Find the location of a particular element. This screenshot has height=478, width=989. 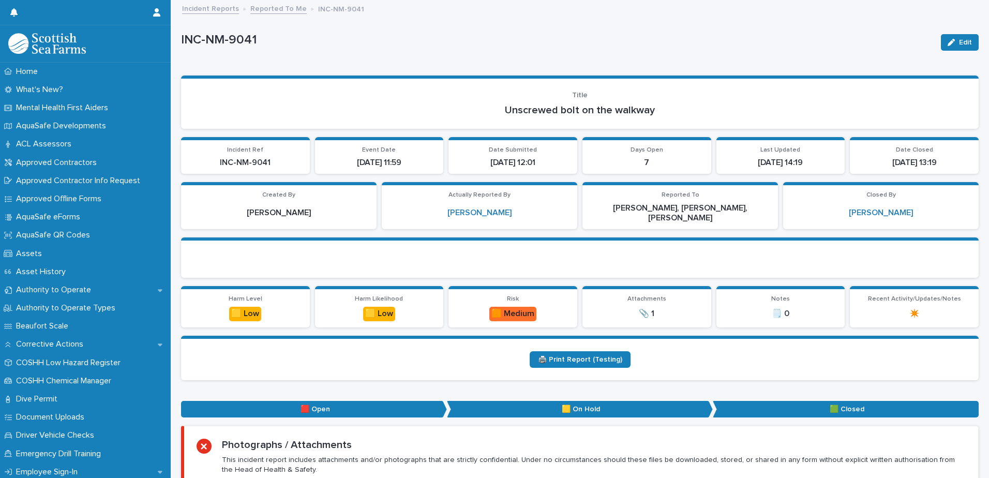

p: COSHH Chemical Manager is located at coordinates (66, 381).